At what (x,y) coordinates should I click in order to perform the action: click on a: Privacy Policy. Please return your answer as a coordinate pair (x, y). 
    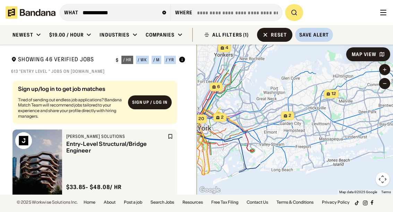
    Looking at the image, I should click on (336, 202).